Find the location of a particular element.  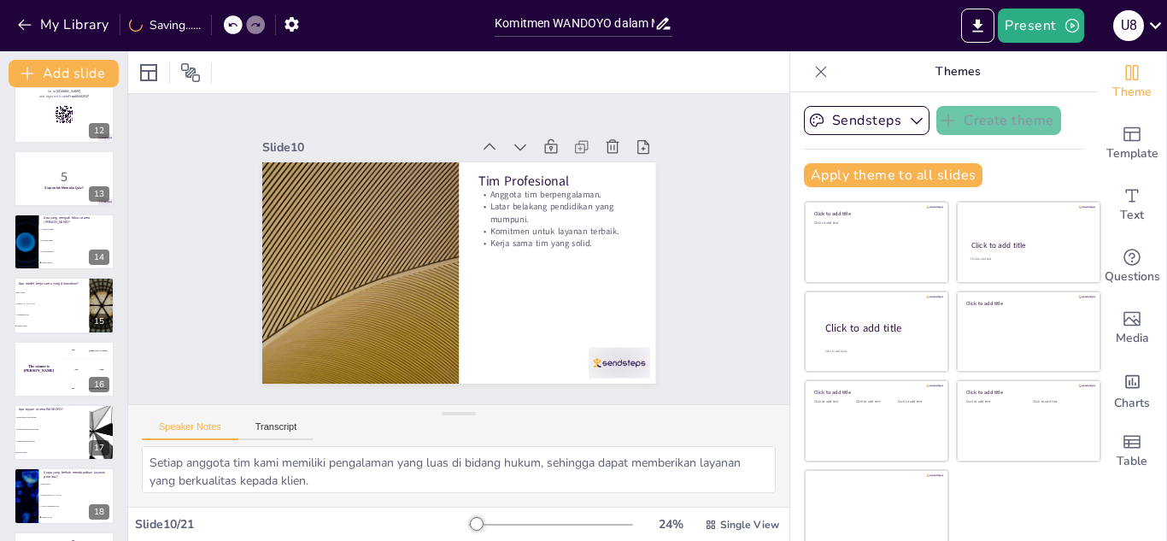

div: Slide 10 is located at coordinates (356, 341).